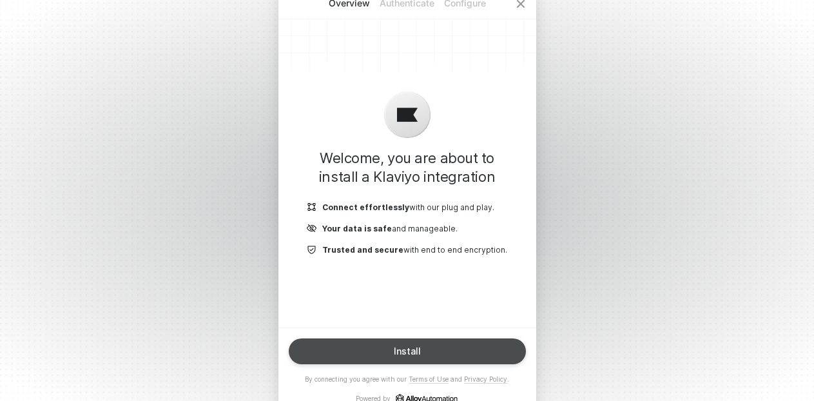  What do you see at coordinates (357, 228) in the screenshot?
I see `b: Your data is safe` at bounding box center [357, 228].